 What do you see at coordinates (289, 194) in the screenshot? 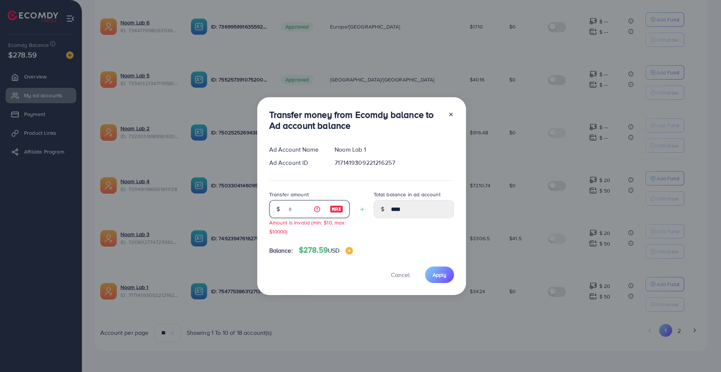
I see `label: Transfer amount` at bounding box center [289, 194].